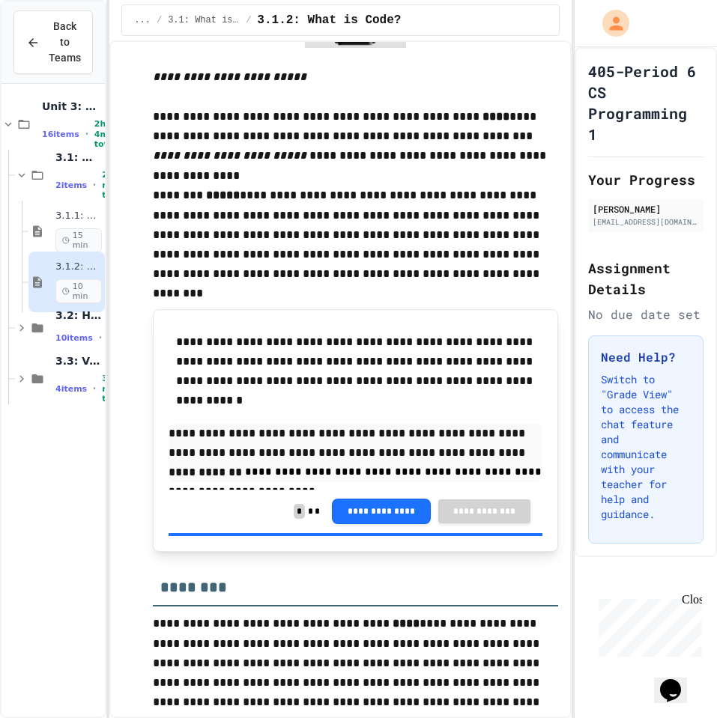 The width and height of the screenshot is (717, 718). I want to click on span: Unit 3: Programming Fundamentals, so click(72, 106).